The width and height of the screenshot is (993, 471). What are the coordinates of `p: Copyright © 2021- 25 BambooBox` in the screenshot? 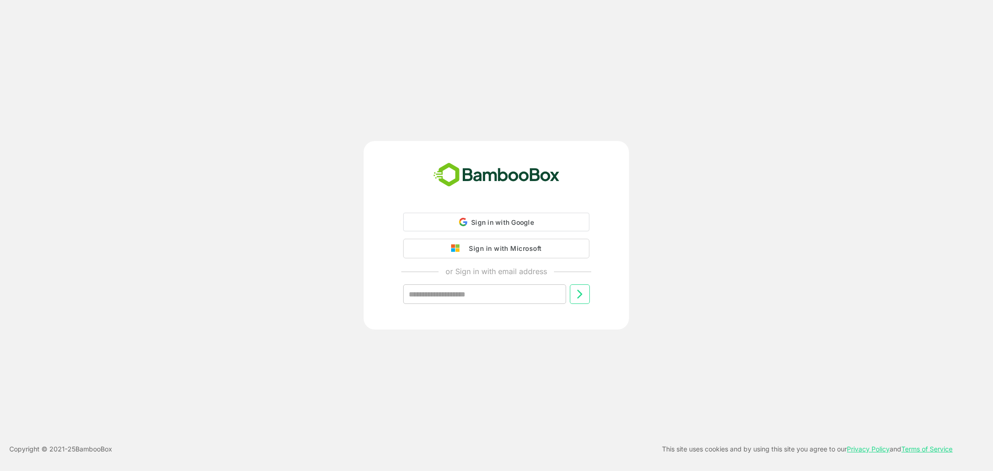 It's located at (61, 449).